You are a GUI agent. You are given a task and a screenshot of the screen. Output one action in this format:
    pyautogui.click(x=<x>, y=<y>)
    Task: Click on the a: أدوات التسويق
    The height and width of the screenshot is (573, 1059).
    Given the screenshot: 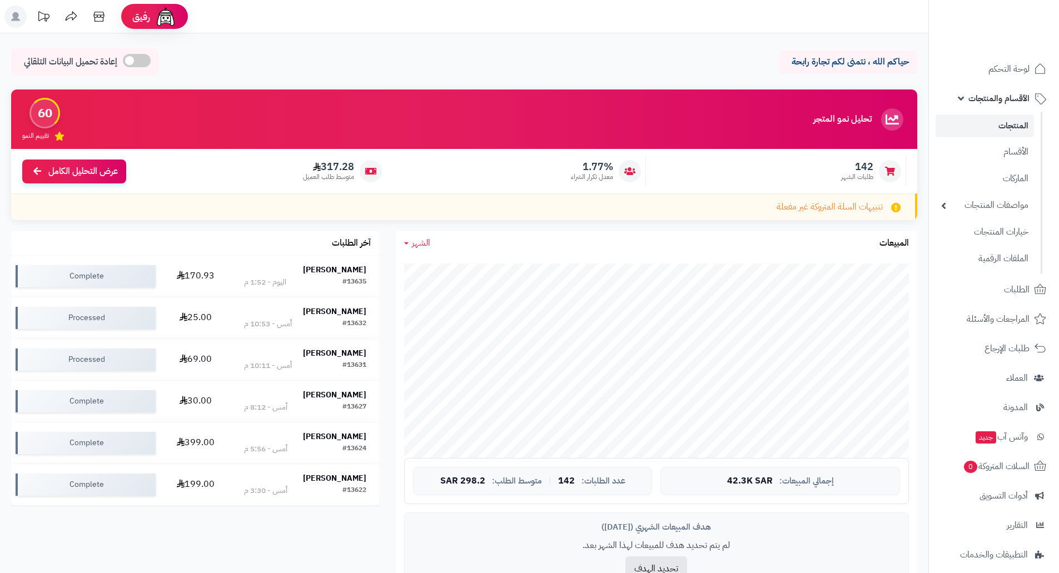 What is the action you would take?
    pyautogui.click(x=994, y=496)
    